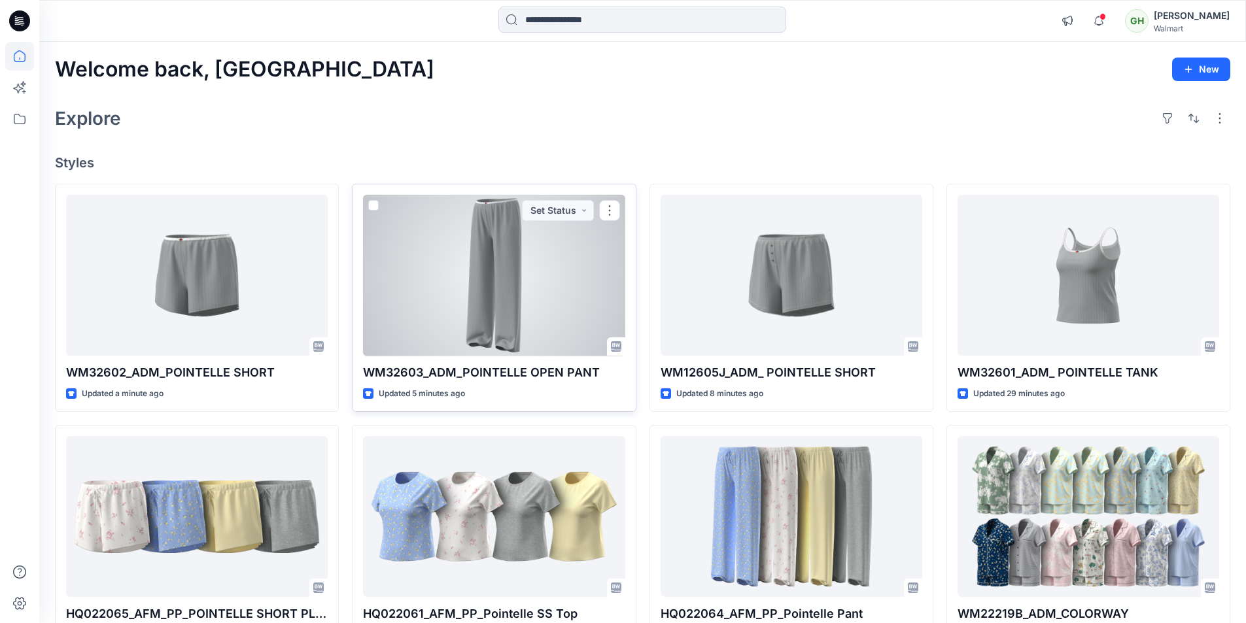  What do you see at coordinates (1088, 275) in the screenshot?
I see `a: WM32601_ADM_ POINTELLE TANK` at bounding box center [1088, 275].